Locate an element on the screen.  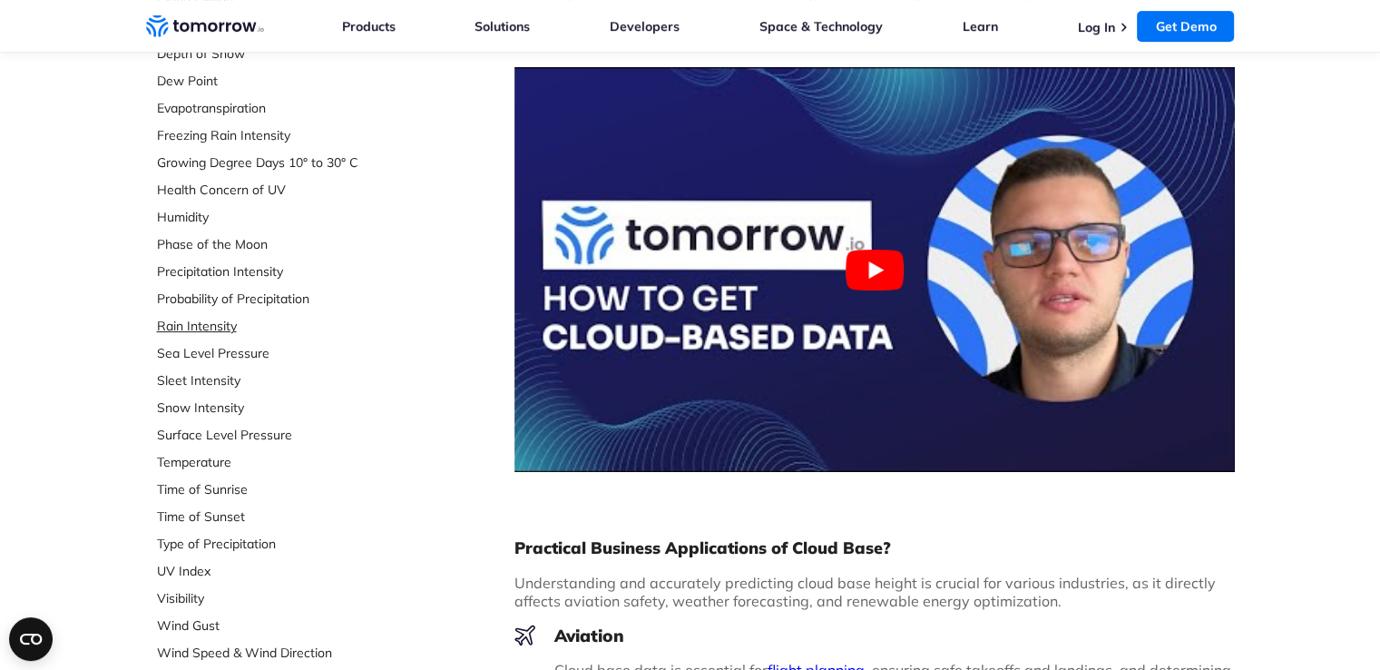
a: Home link is located at coordinates (205, 26).